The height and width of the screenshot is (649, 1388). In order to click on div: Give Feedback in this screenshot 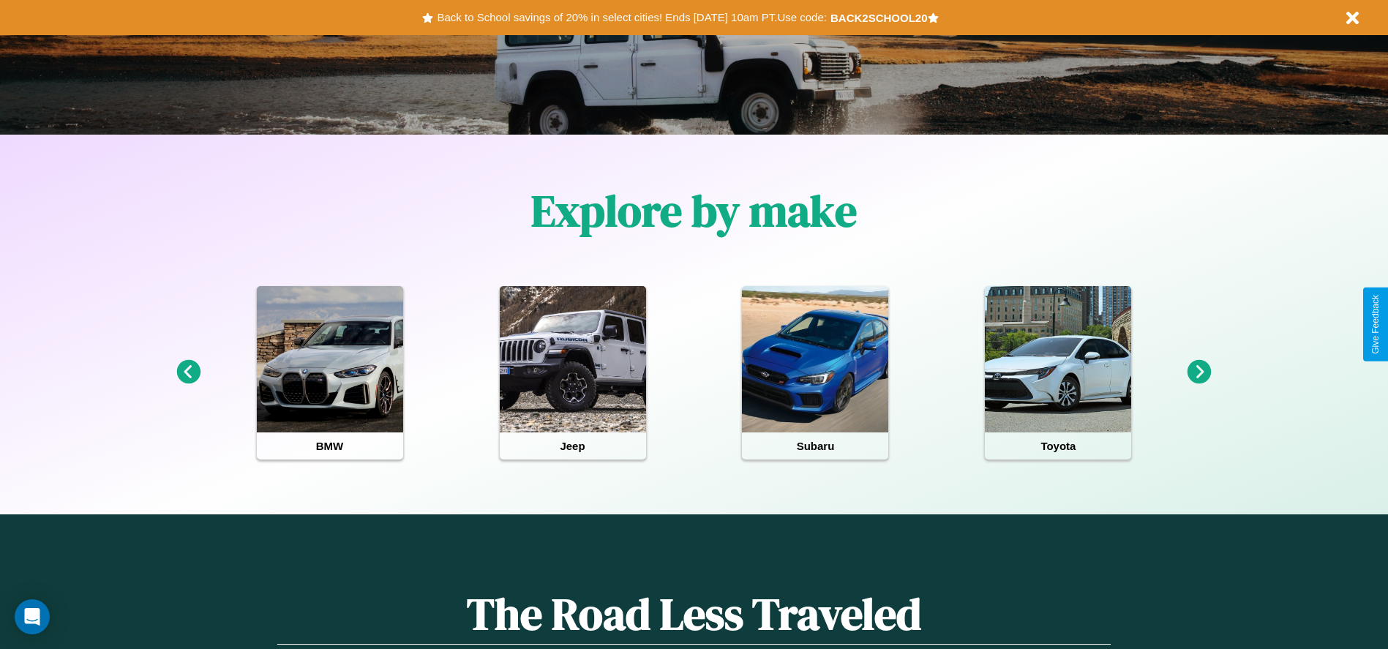, I will do `click(1376, 324)`.